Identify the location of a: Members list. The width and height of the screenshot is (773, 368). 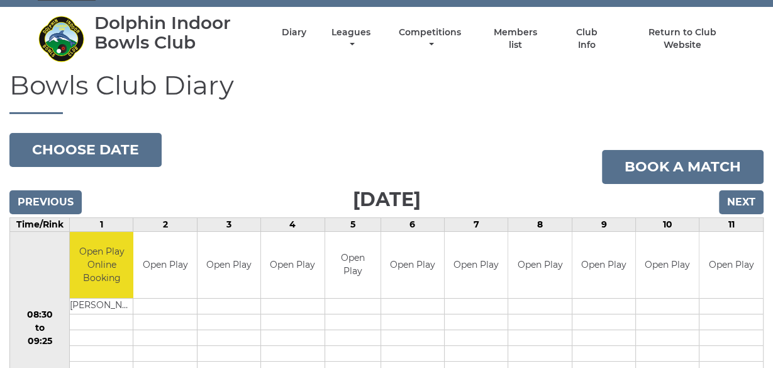
(515, 38).